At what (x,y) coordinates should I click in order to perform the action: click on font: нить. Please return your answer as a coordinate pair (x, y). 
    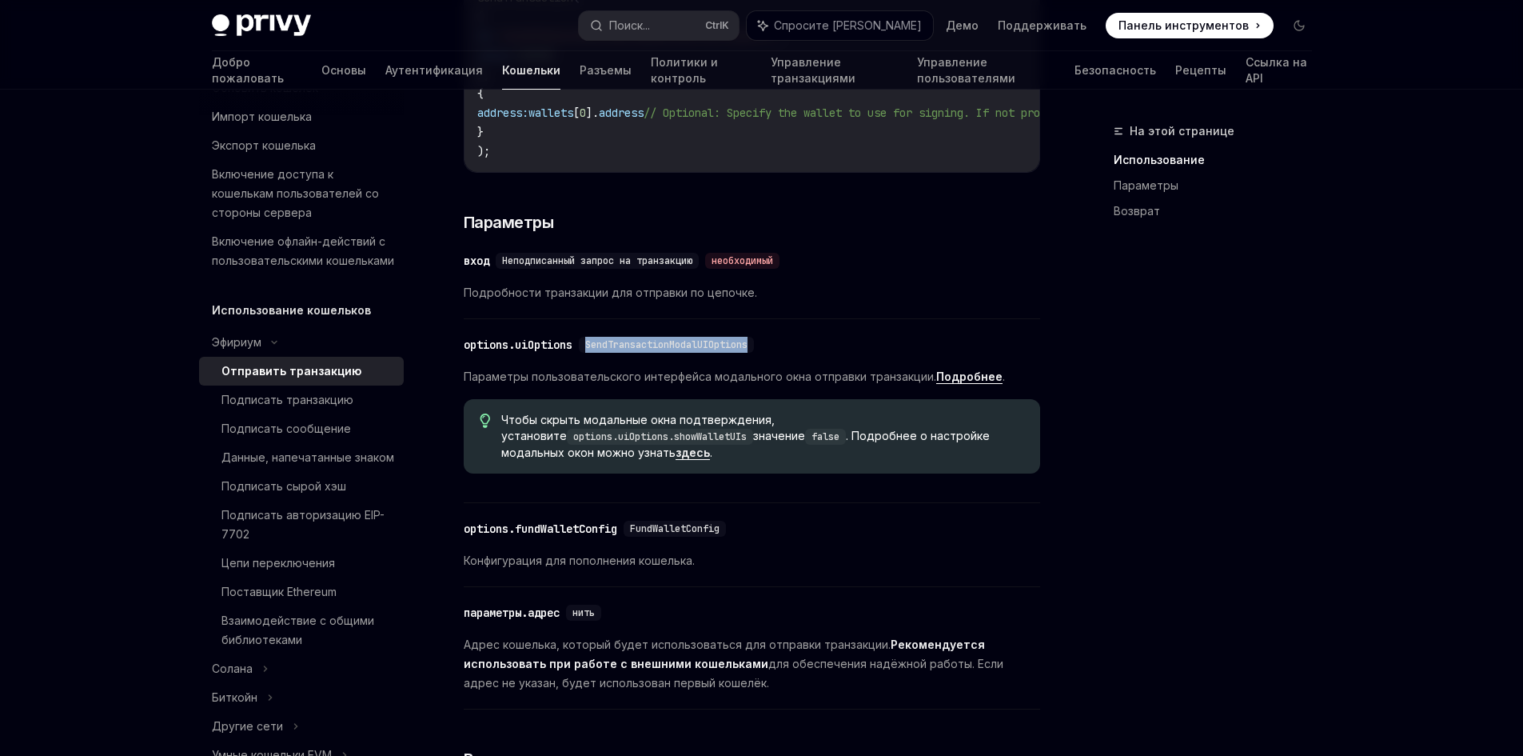
    Looking at the image, I should click on (584, 612).